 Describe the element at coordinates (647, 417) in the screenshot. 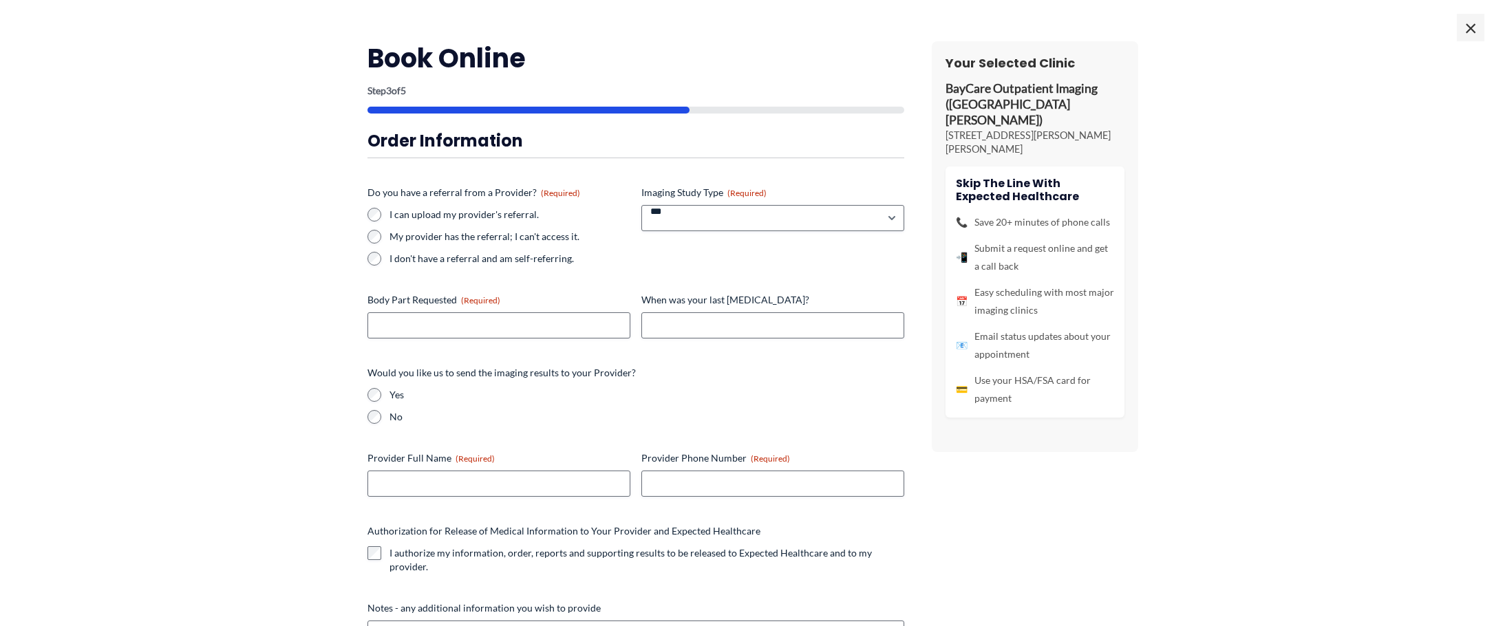

I see `label: No` at that location.